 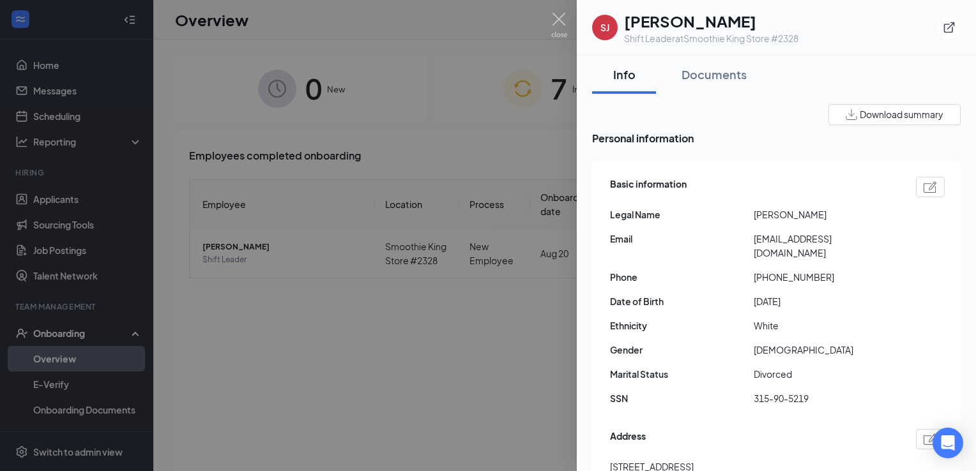 What do you see at coordinates (605, 27) in the screenshot?
I see `div: SJ` at bounding box center [605, 27].